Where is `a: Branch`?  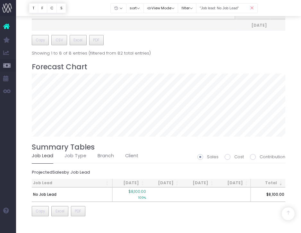 a: Branch is located at coordinates (106, 156).